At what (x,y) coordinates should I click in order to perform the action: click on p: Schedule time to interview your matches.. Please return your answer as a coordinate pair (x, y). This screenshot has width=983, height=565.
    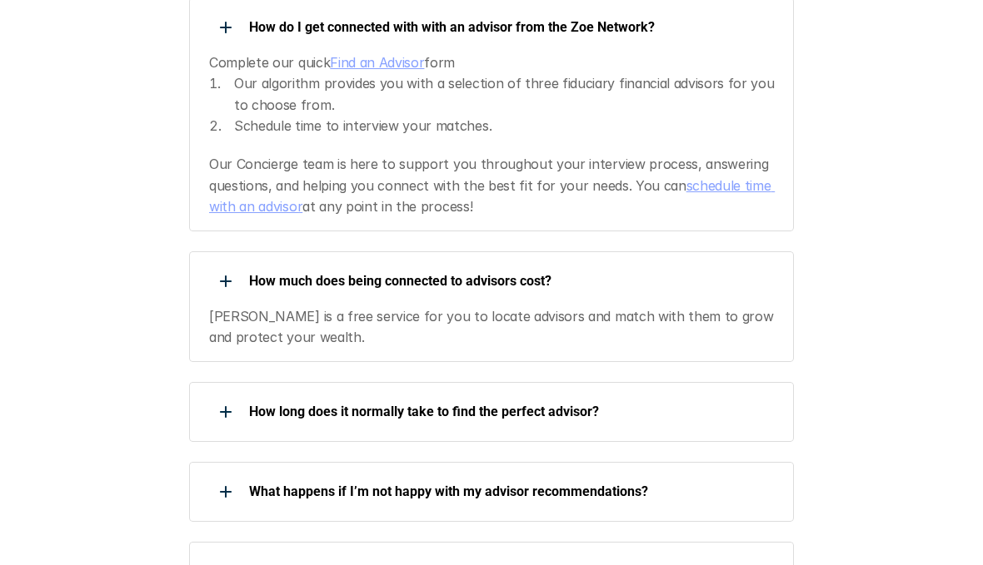
    Looking at the image, I should click on (505, 127).